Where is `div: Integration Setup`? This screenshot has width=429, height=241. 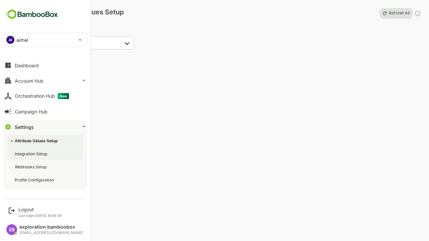
div: Integration Setup is located at coordinates (32, 154).